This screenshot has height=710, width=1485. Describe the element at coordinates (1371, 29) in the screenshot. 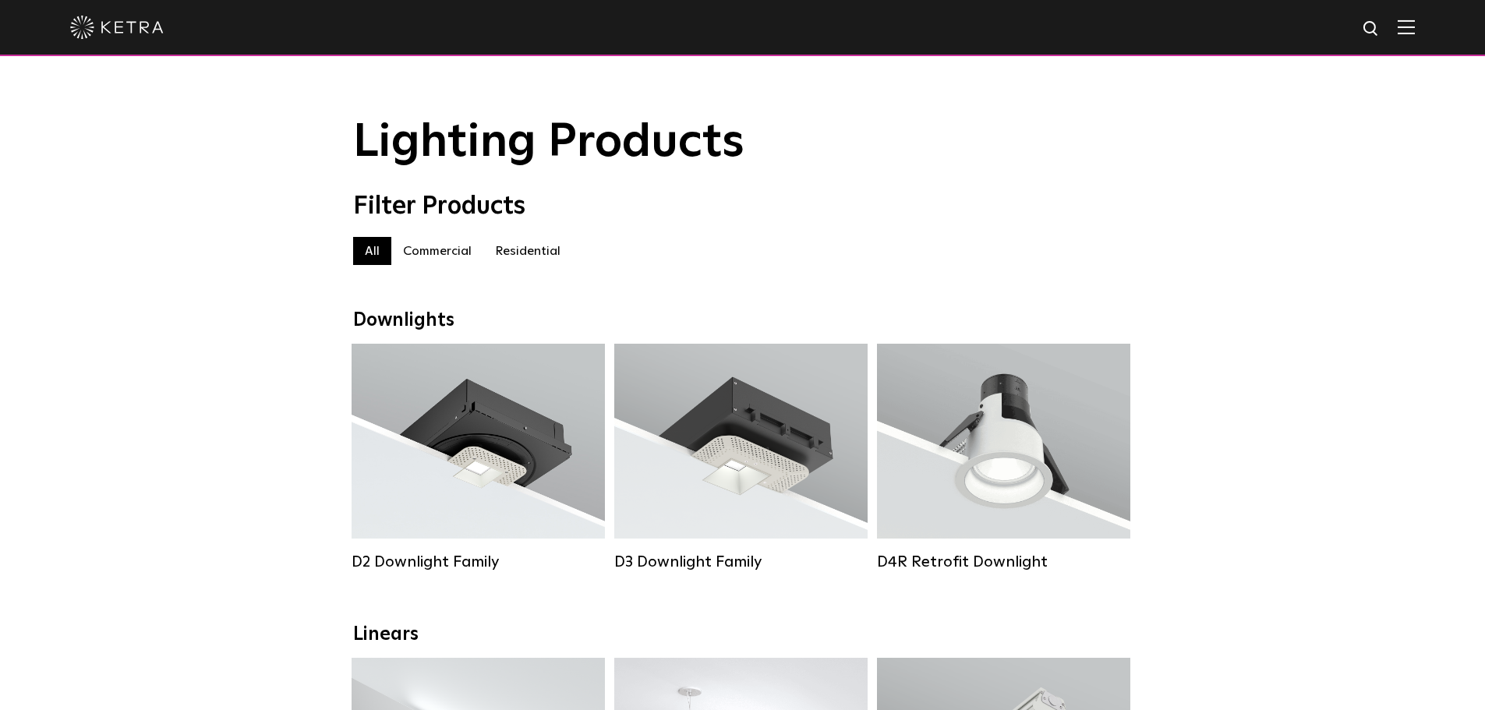

I see `img: search icon` at that location.